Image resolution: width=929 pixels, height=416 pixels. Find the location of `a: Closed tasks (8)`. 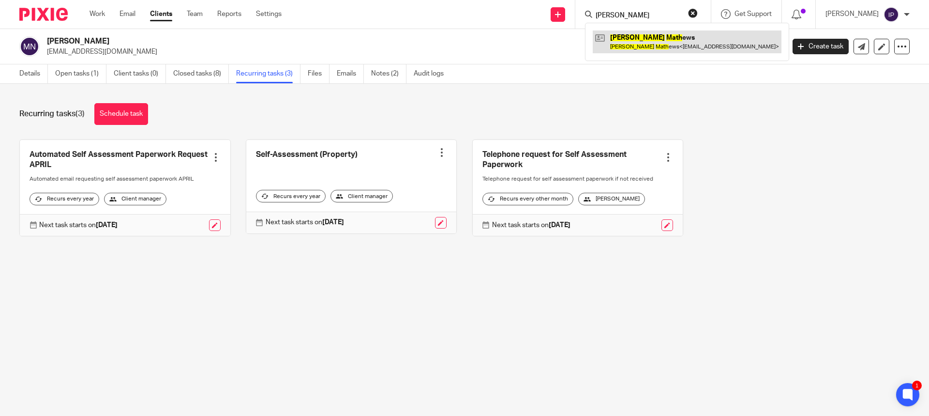

a: Closed tasks (8) is located at coordinates (201, 74).